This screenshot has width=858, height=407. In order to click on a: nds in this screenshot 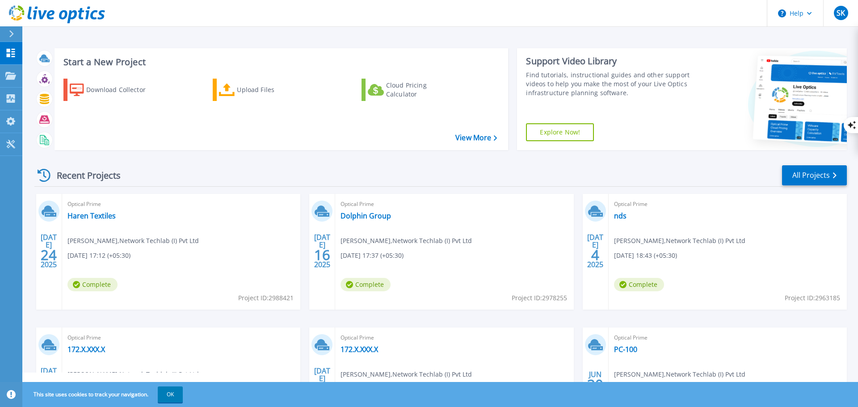, I will do `click(620, 216)`.